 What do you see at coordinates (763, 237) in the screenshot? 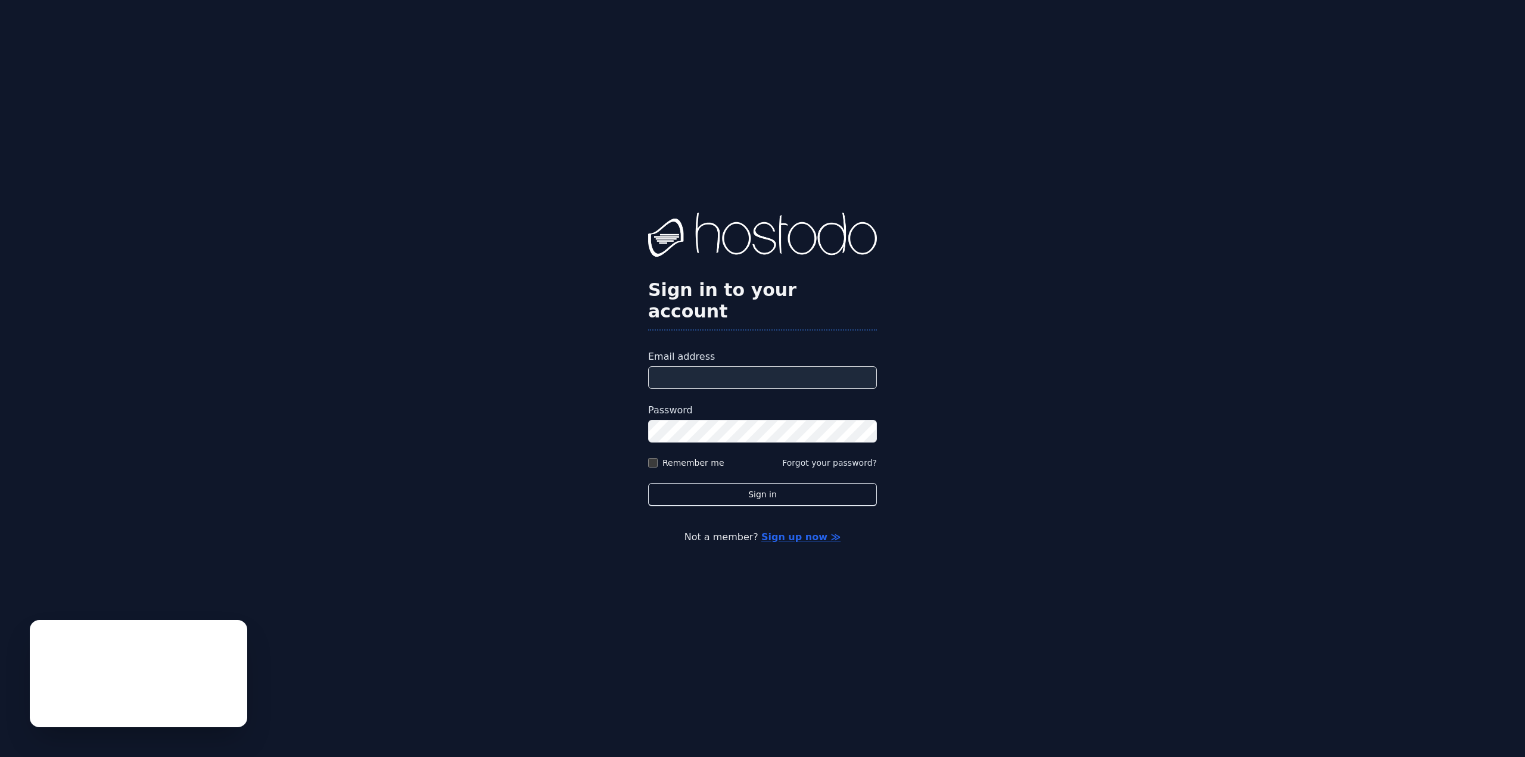
I see `img: Hostodo` at bounding box center [763, 237].